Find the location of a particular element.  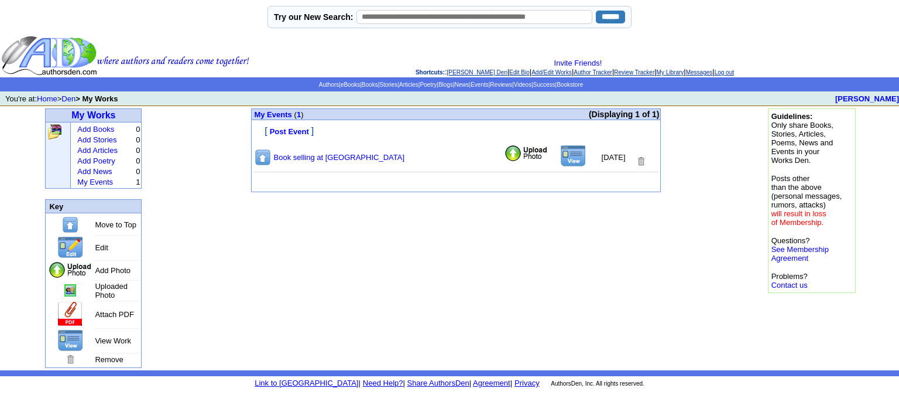

font: Edit is located at coordinates (101, 247).